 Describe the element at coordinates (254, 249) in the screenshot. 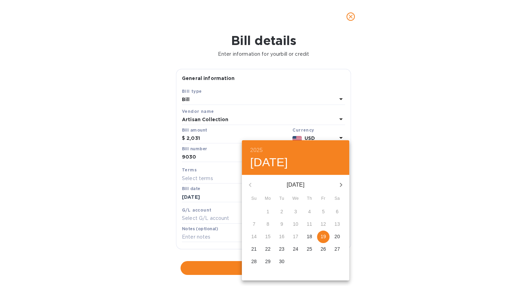

I see `p: 21` at that location.